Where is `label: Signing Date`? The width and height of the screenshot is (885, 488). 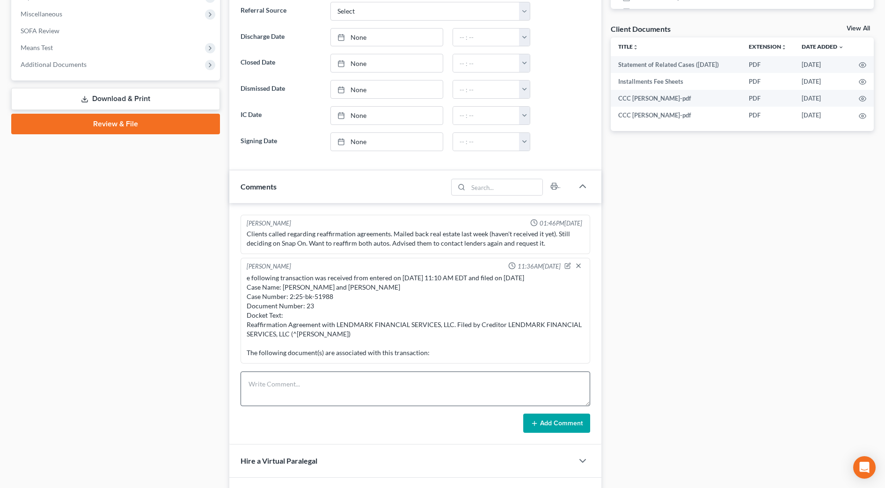
label: Signing Date is located at coordinates (281, 142).